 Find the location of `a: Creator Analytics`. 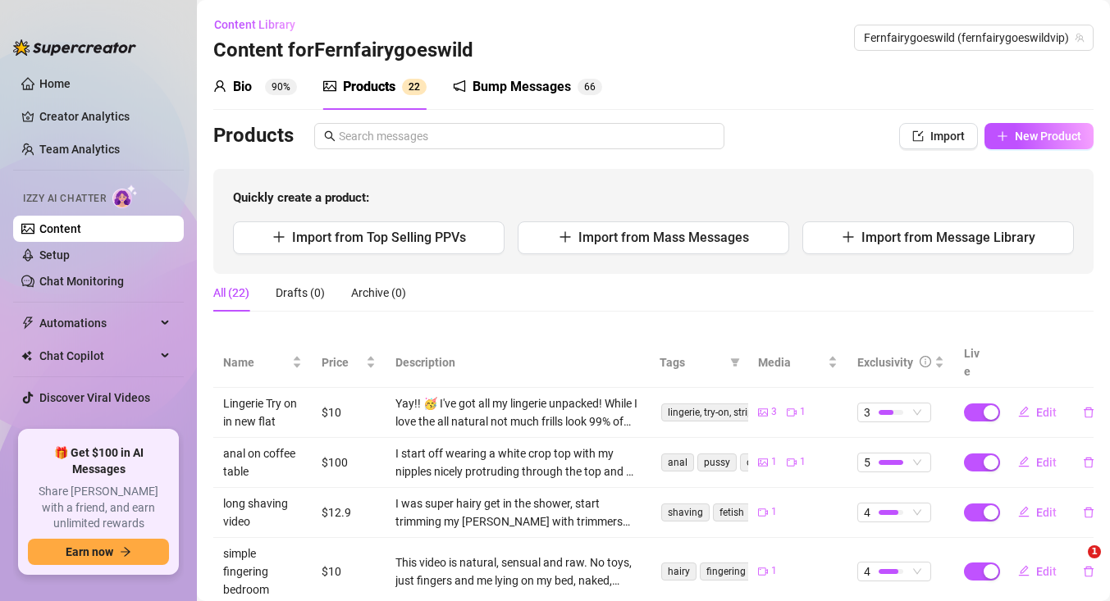

a: Creator Analytics is located at coordinates (105, 117).